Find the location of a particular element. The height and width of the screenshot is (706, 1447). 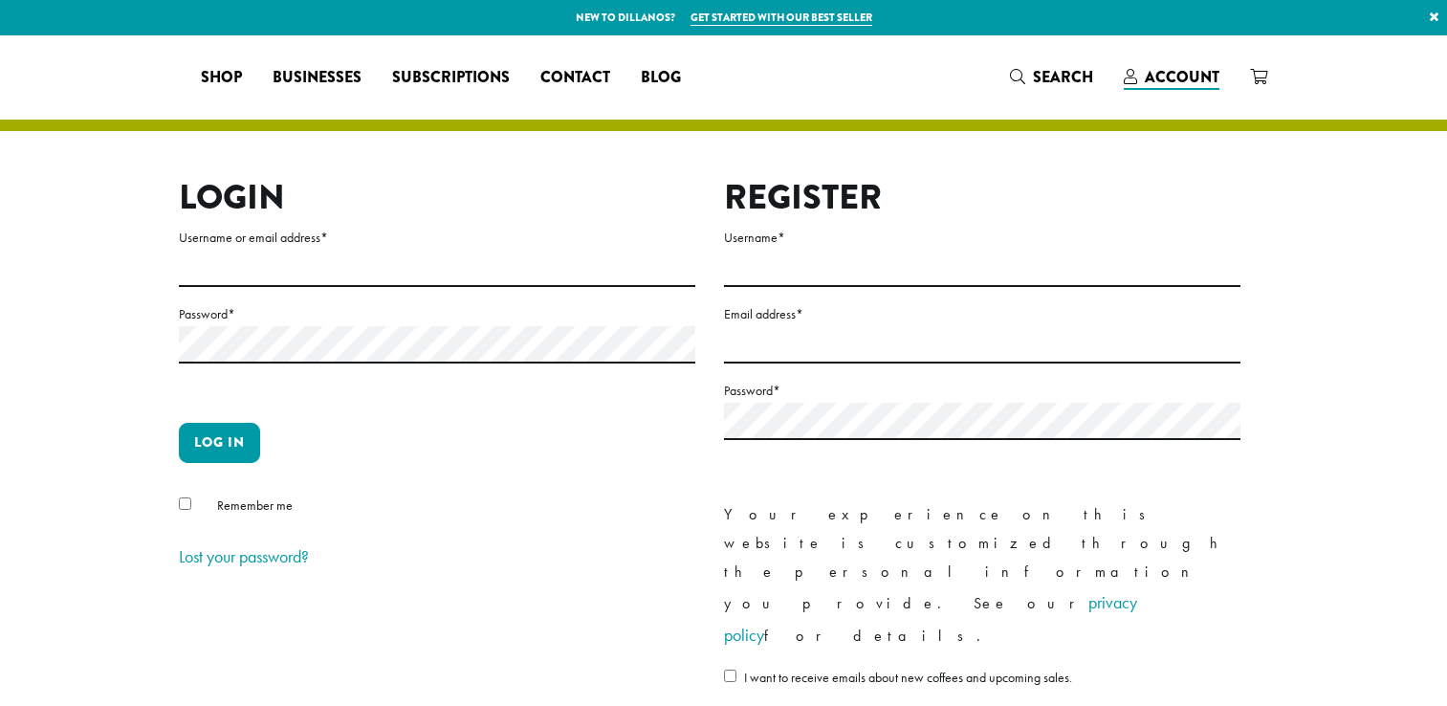

span: Shop is located at coordinates (221, 77).